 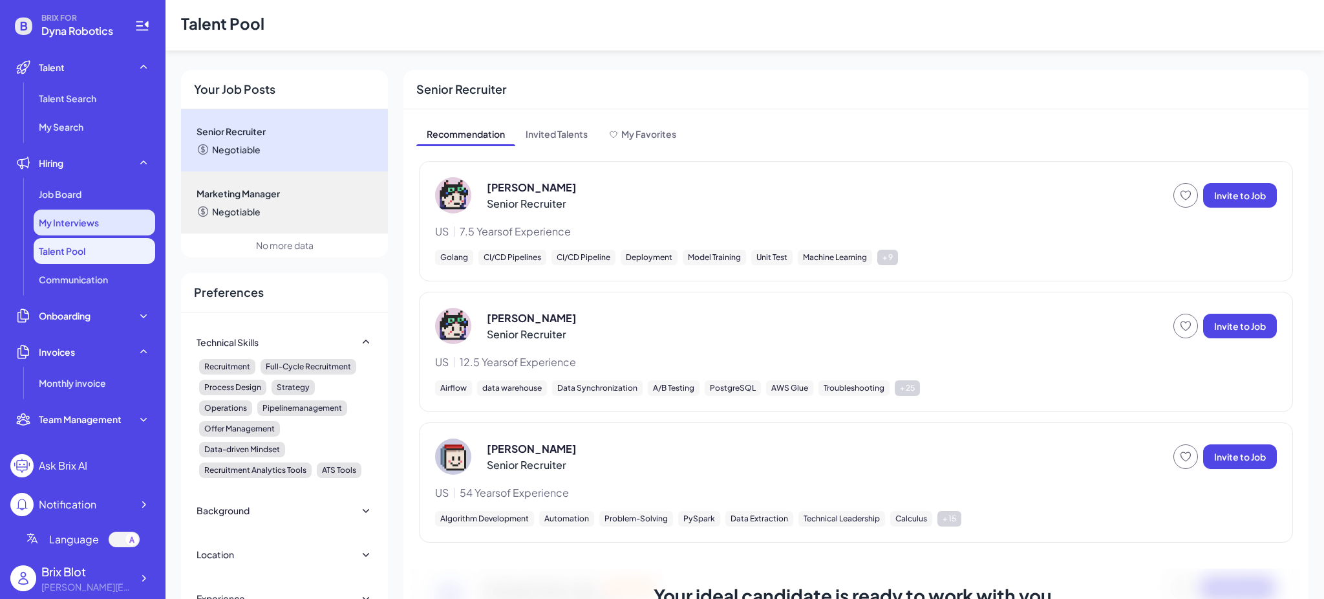 I want to click on span: 12.5 Years of Experience, so click(x=518, y=362).